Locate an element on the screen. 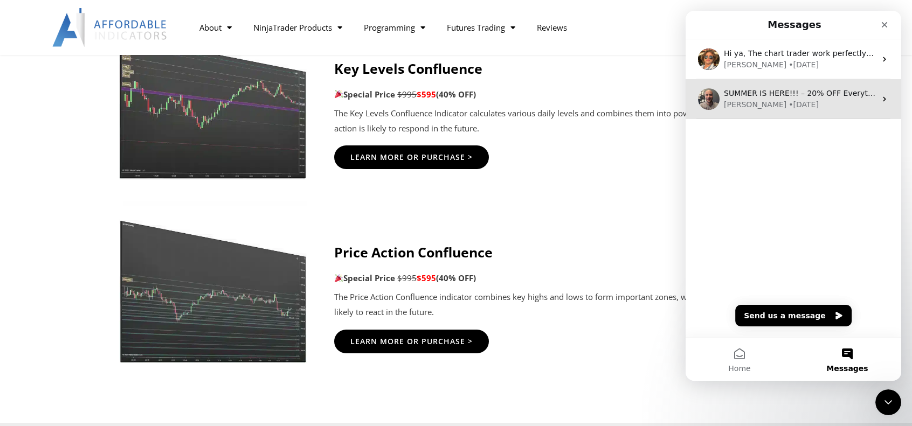  strong: Price Action Confluence is located at coordinates (413, 252).